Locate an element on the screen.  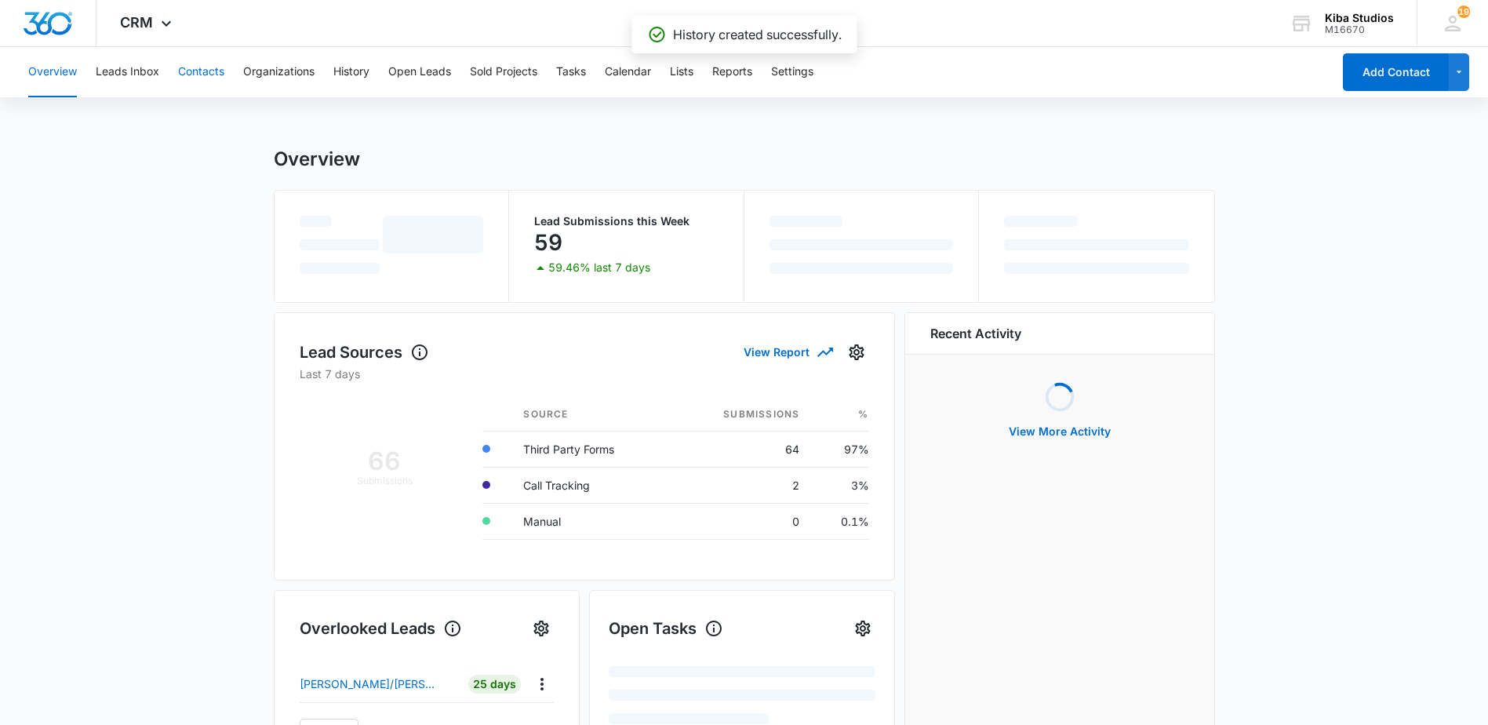
button: View Report is located at coordinates (788, 351).